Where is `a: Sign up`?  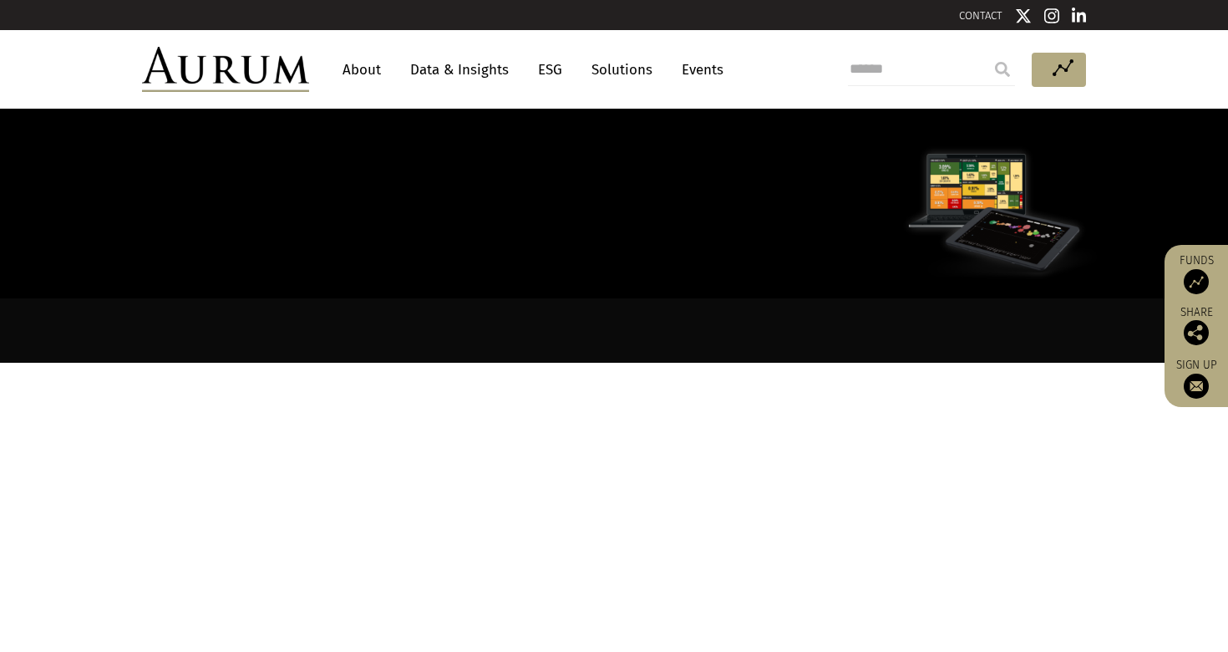 a: Sign up is located at coordinates (1197, 378).